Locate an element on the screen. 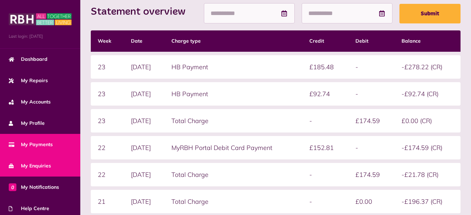 The width and height of the screenshot is (471, 215). h2: Statement overview is located at coordinates (141, 12).